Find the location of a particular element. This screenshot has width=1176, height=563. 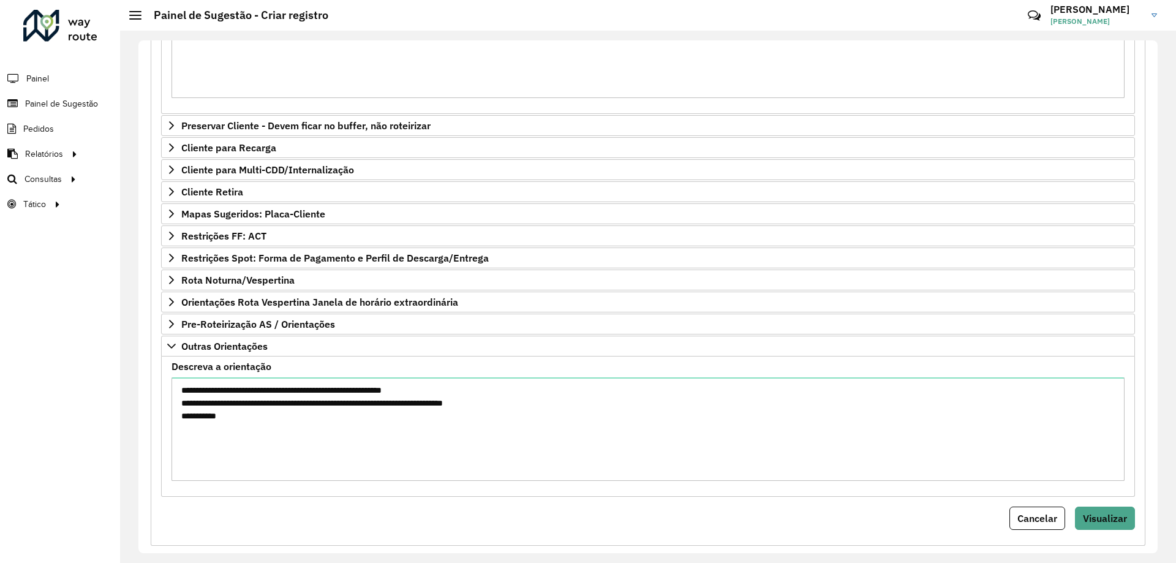

h2: Painel de Sugestão - Criar registro is located at coordinates (235, 15).